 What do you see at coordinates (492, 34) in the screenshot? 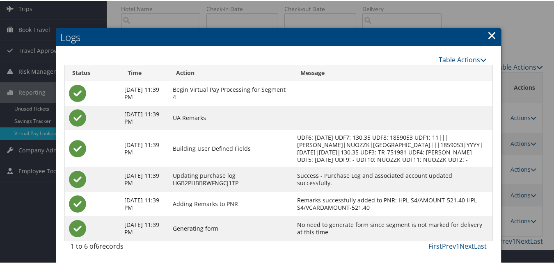
I see `a: Close` at bounding box center [492, 34].